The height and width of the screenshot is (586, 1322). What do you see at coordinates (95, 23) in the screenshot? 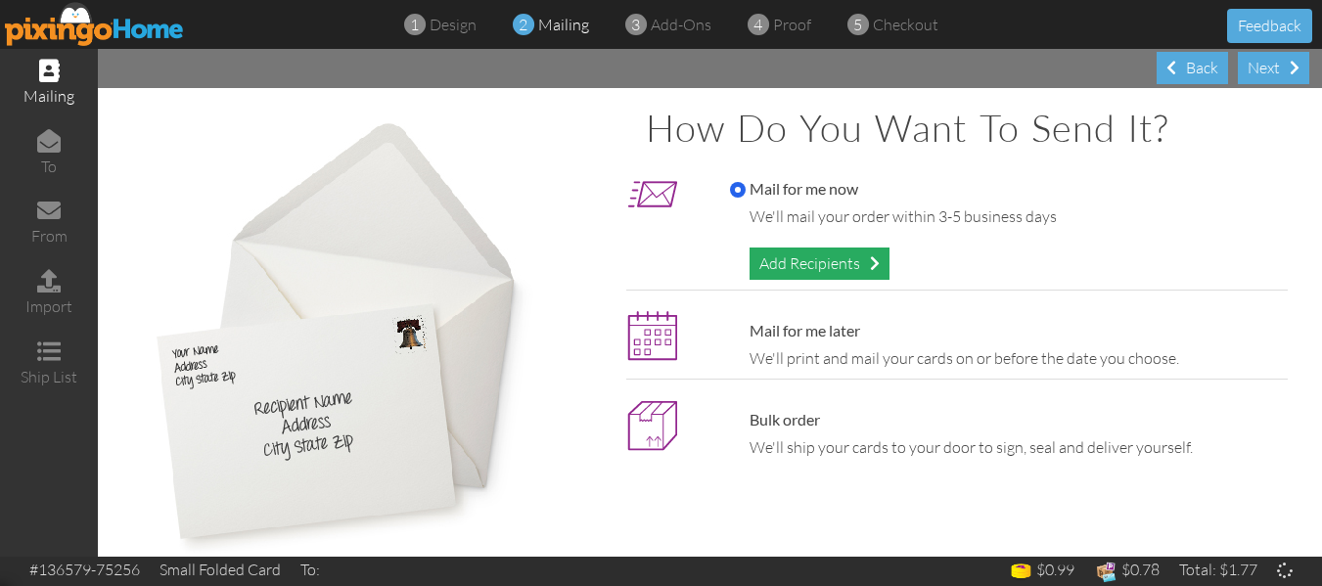
I see `img: pixingo logo` at bounding box center [95, 23].